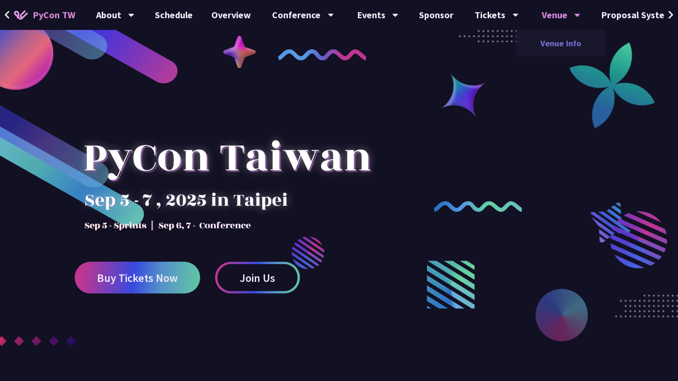  Describe the element at coordinates (322, 55) in the screenshot. I see `img: curly-1.ebdbada.png` at that location.